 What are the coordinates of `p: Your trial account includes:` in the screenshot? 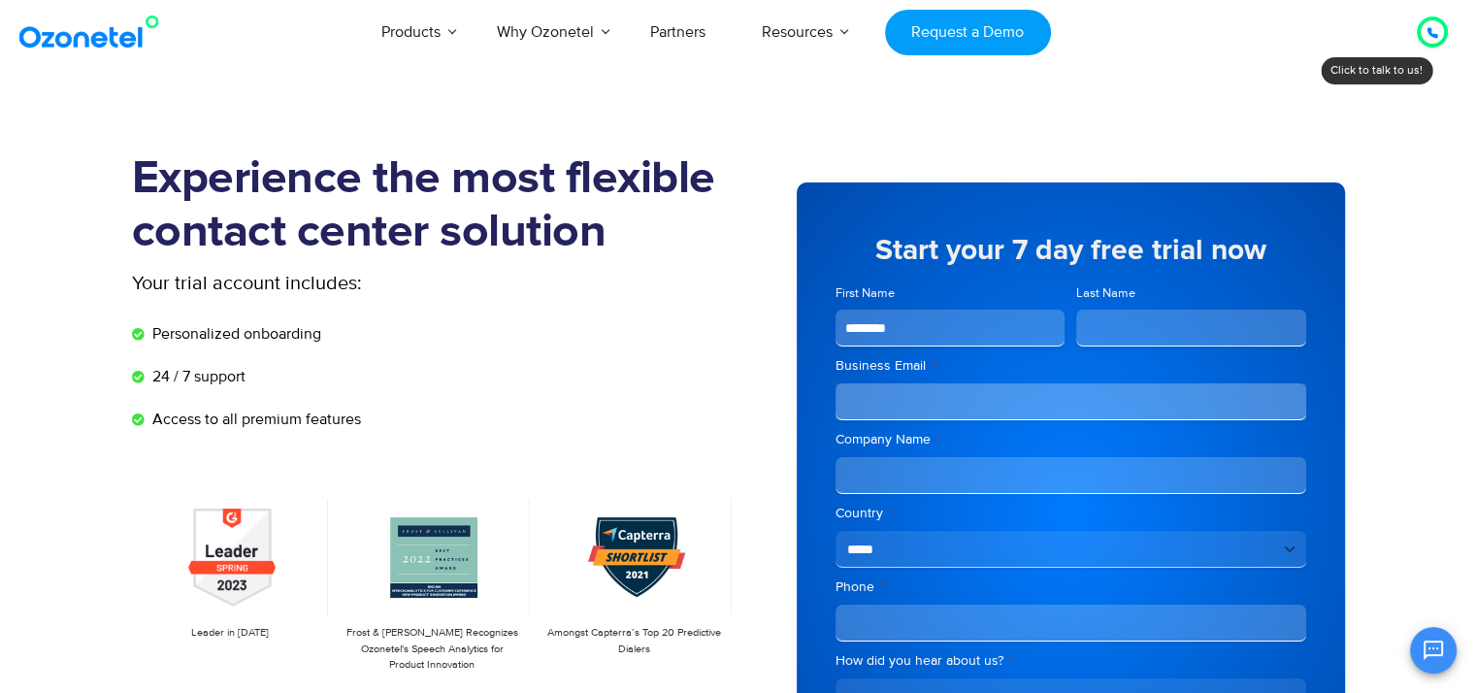 It's located at (362, 283).